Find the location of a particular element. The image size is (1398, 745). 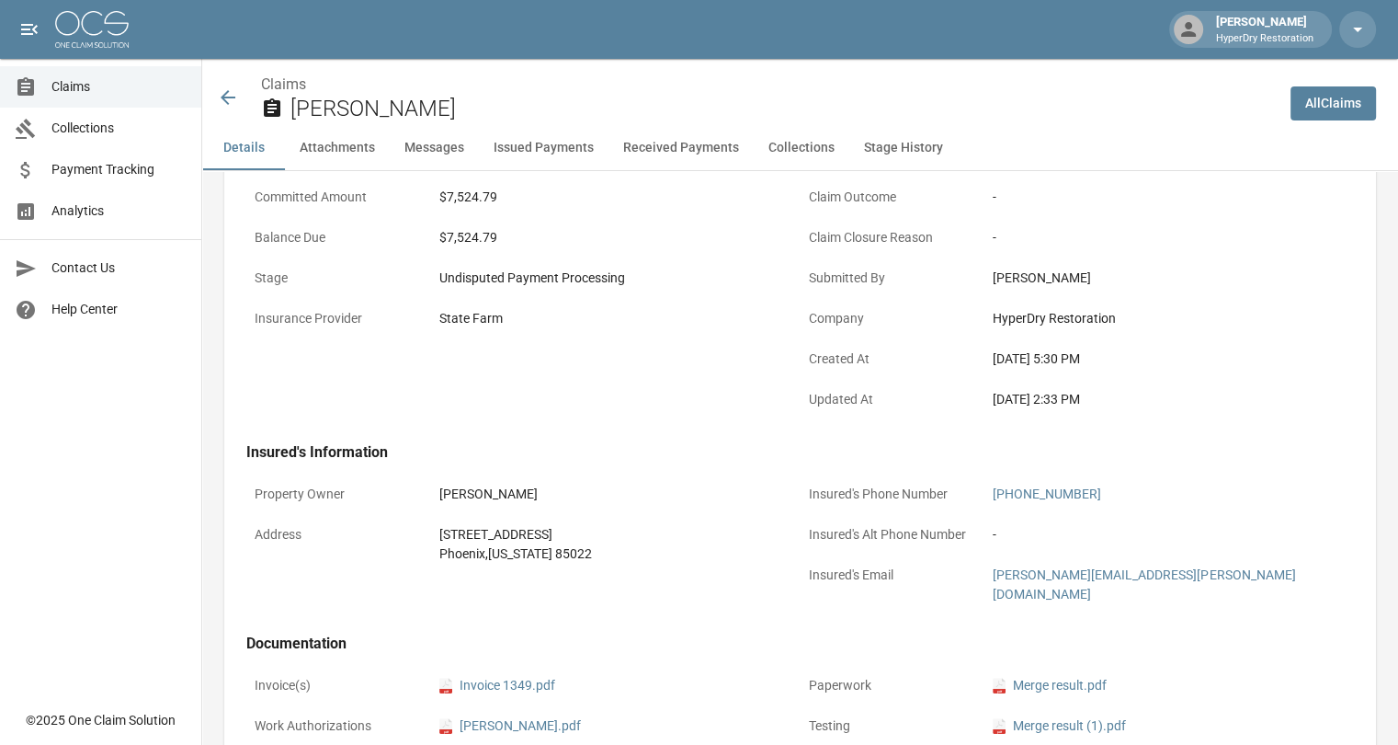

p: Insurance Provider is located at coordinates (338, 318).